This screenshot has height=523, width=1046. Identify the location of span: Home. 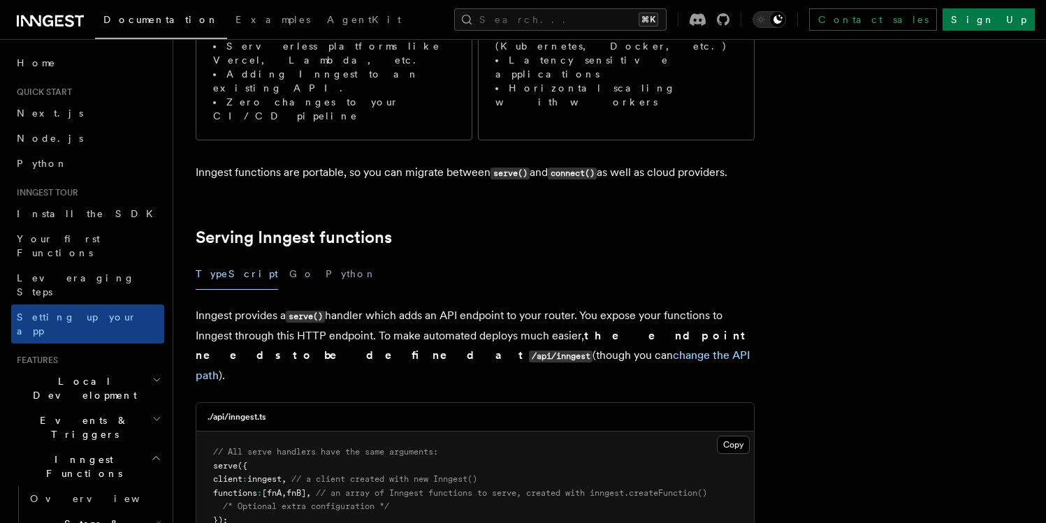
(36, 63).